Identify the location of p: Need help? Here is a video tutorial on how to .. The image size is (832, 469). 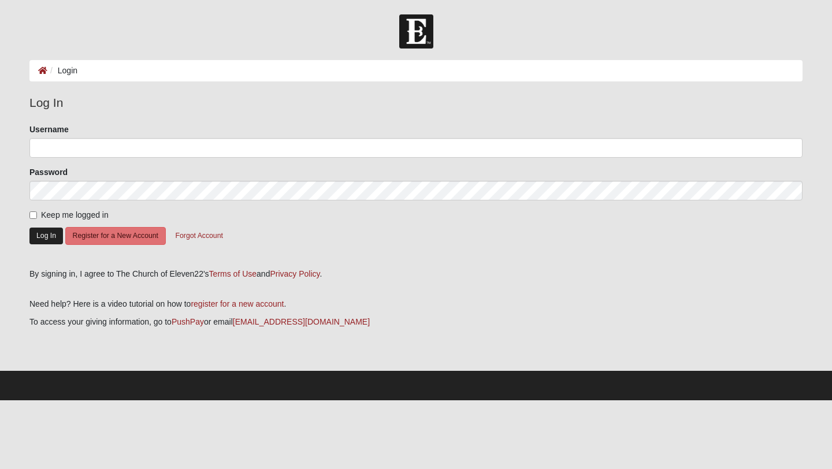
(416, 304).